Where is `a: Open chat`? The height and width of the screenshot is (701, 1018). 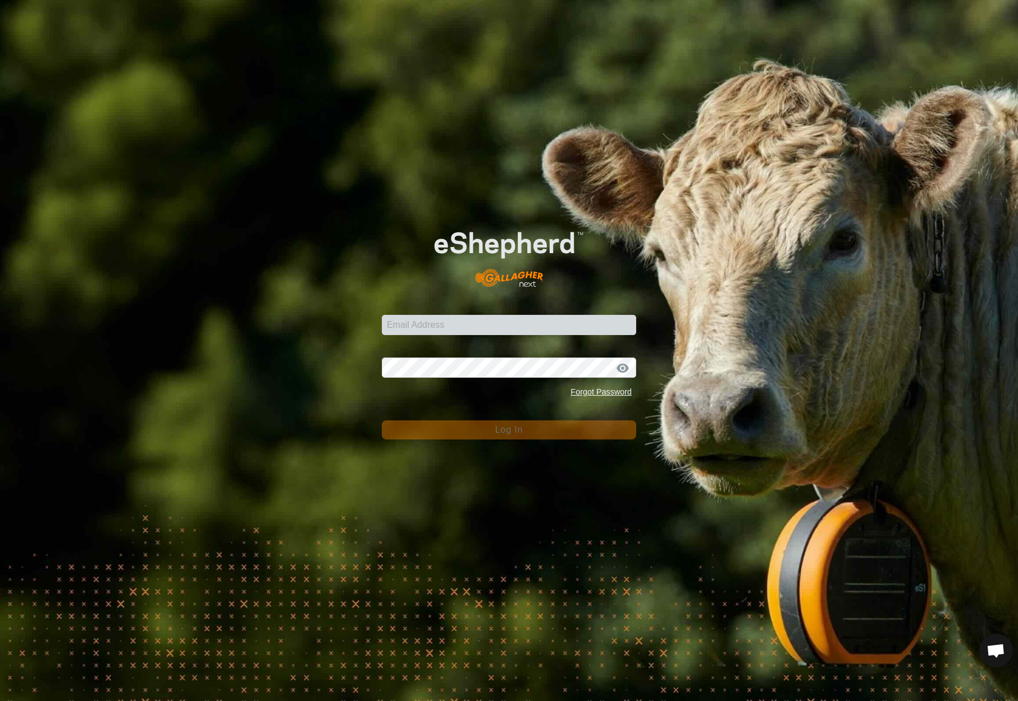
a: Open chat is located at coordinates (996, 651).